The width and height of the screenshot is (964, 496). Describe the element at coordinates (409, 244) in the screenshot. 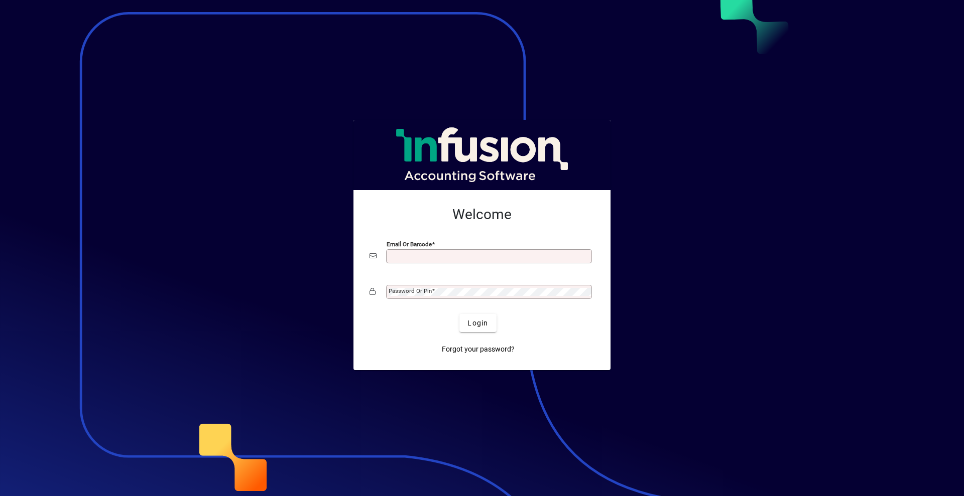

I see `mat-label: Email or Barcode` at that location.